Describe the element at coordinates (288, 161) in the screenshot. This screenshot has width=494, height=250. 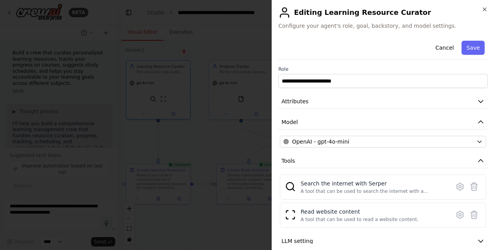
I see `span: Tools` at that location.